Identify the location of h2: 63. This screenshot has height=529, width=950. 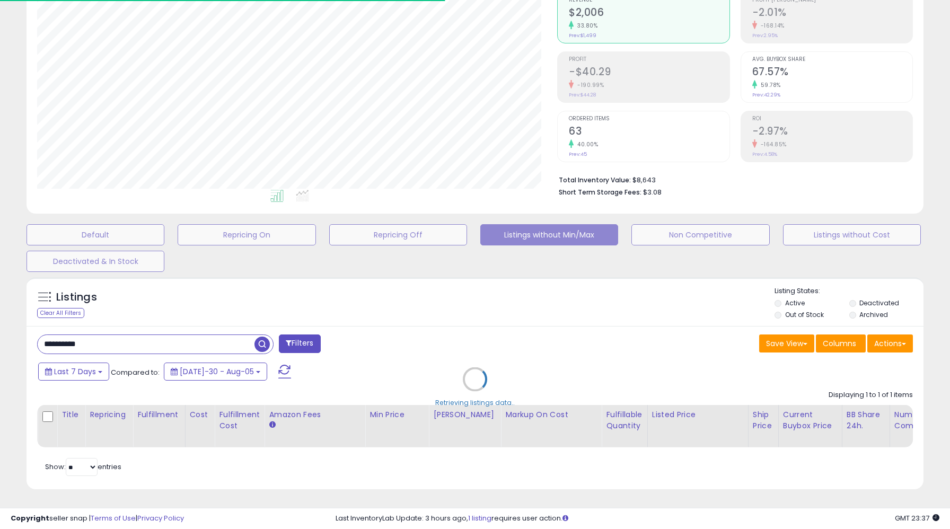
(649, 132).